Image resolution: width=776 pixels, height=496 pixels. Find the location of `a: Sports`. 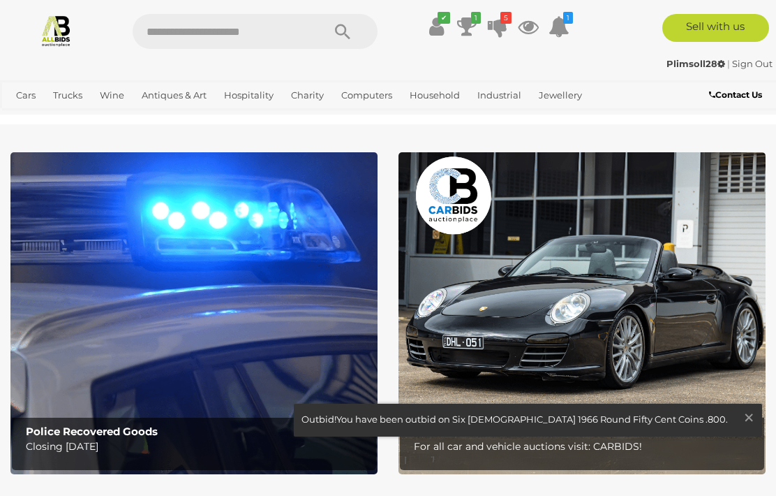

a: Sports is located at coordinates (74, 118).